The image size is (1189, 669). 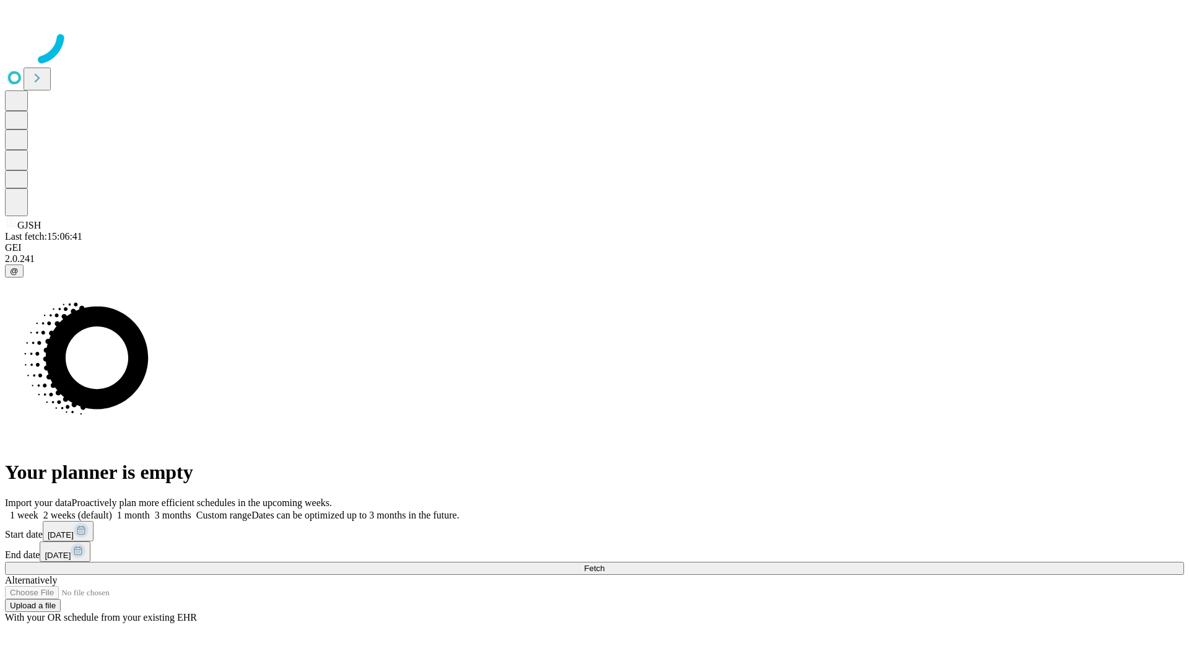 What do you see at coordinates (101, 617) in the screenshot?
I see `span: With your OR schedule from your existing EHR` at bounding box center [101, 617].